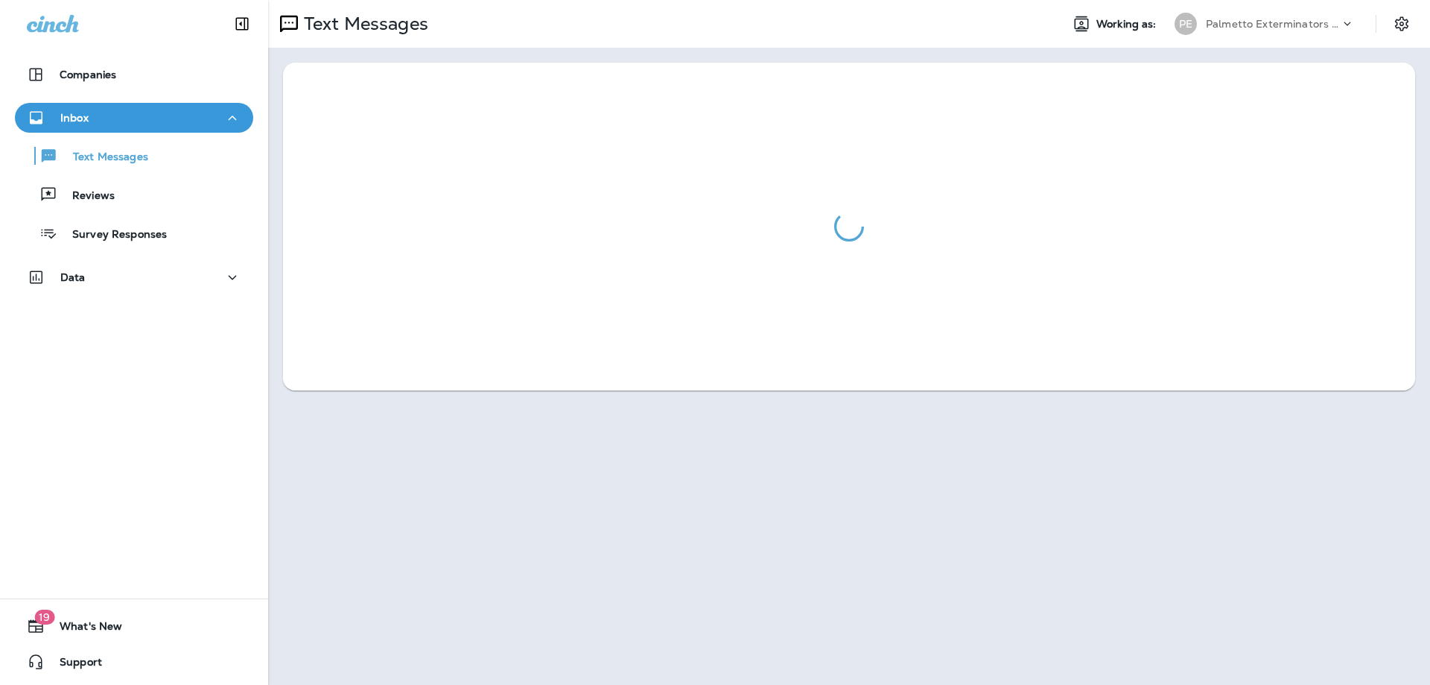 This screenshot has height=685, width=1430. I want to click on button: Text Messages, so click(134, 156).